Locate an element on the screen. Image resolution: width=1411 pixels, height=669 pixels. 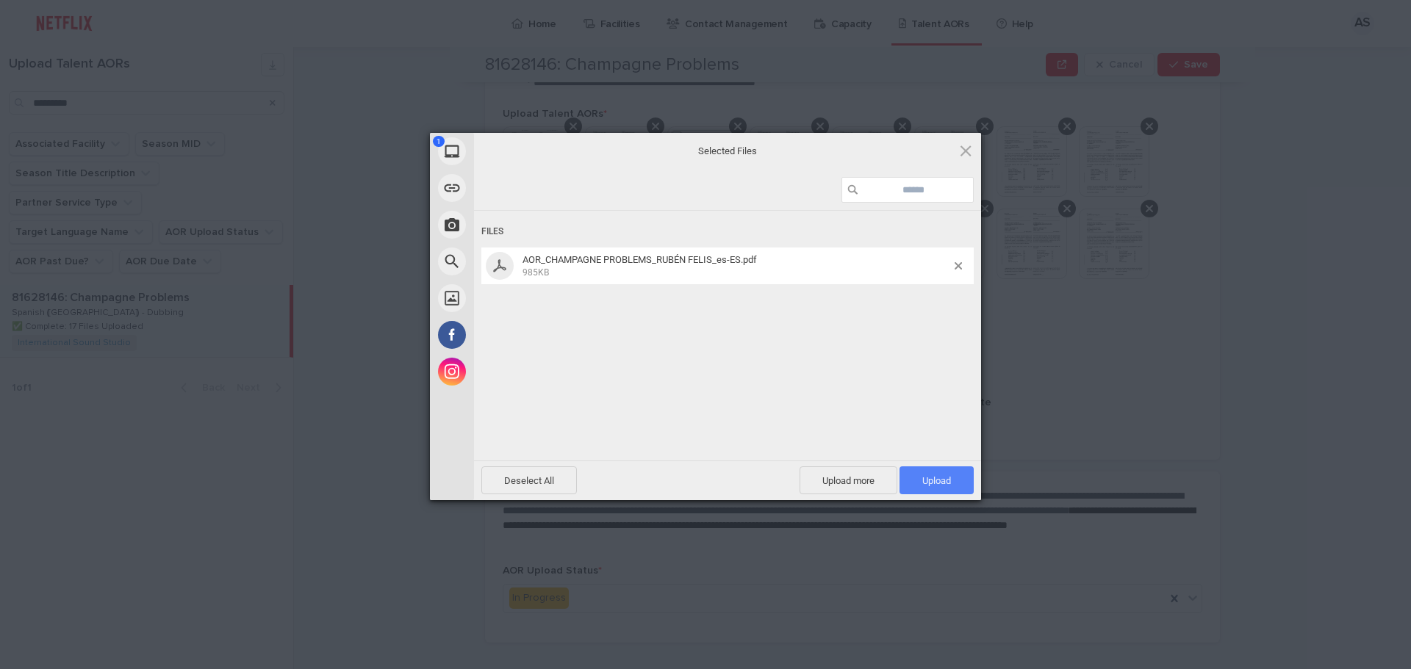
span: Click here or hit ESC to close picker is located at coordinates (966, 151).